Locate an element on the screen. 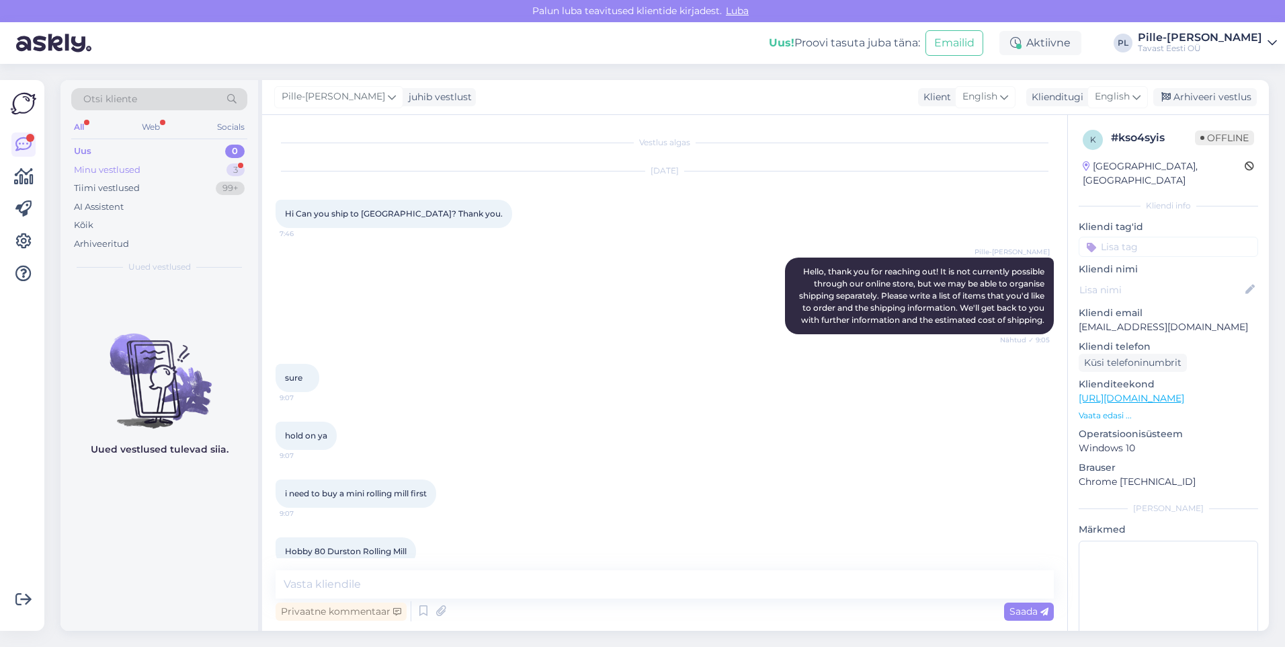  div: Minu vestlused is located at coordinates (107, 170).